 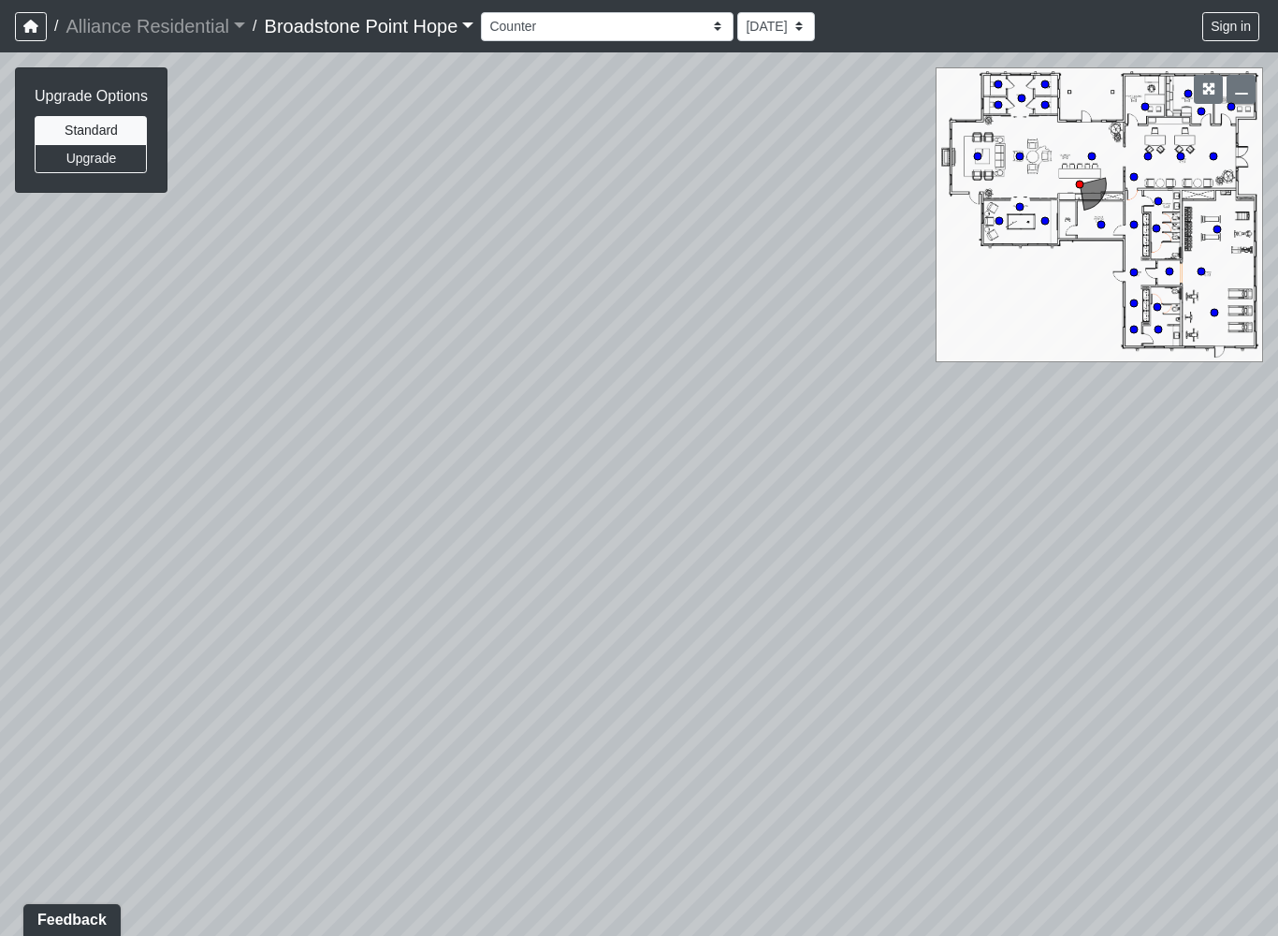 What do you see at coordinates (370, 26) in the screenshot?
I see `a: Broadstone Point Hope` at bounding box center [370, 26].